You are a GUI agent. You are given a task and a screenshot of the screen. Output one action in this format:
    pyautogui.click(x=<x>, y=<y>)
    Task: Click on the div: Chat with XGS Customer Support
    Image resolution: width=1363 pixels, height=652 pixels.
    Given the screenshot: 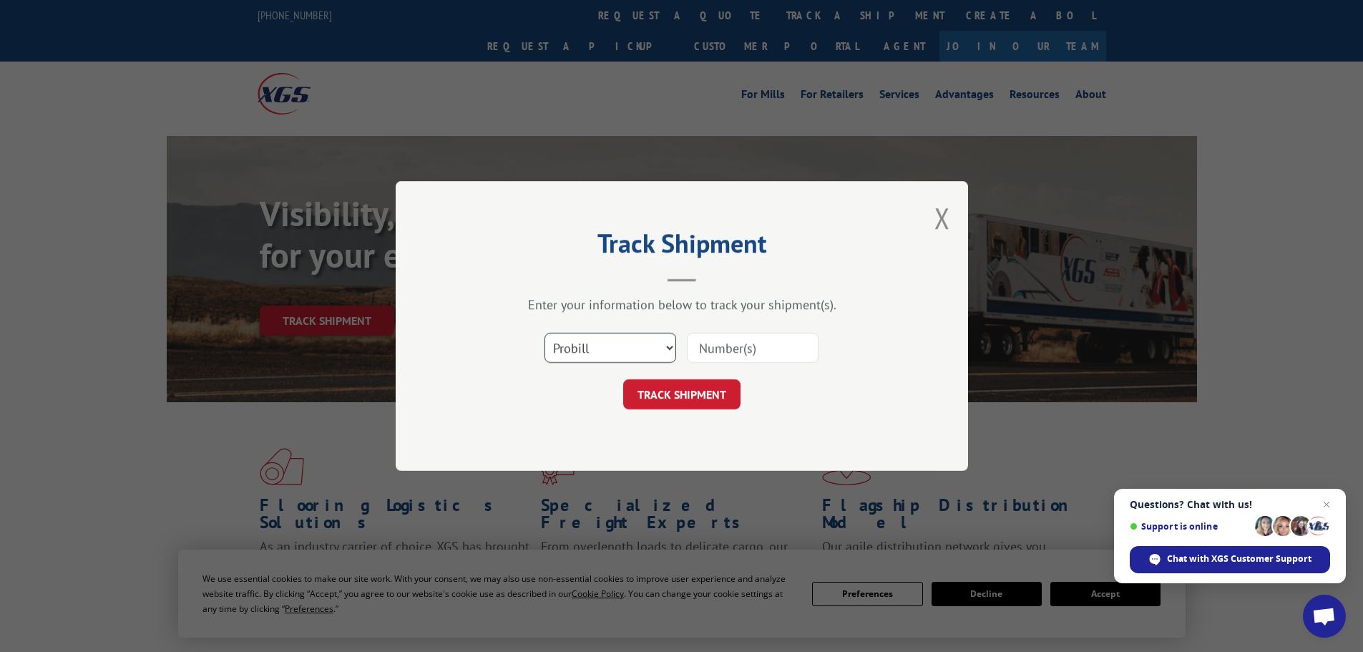 What is the action you would take?
    pyautogui.click(x=1230, y=559)
    